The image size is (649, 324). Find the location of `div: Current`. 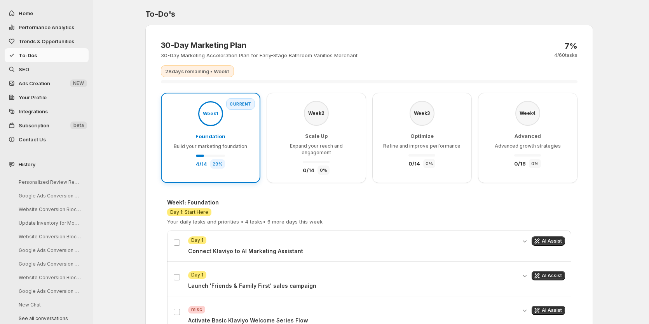

div: Current is located at coordinates (241, 104).